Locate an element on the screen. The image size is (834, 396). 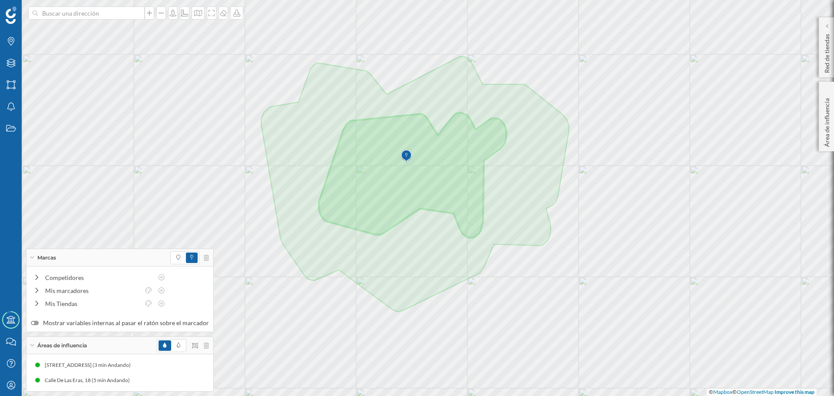
span: Marcas is located at coordinates (46, 257).